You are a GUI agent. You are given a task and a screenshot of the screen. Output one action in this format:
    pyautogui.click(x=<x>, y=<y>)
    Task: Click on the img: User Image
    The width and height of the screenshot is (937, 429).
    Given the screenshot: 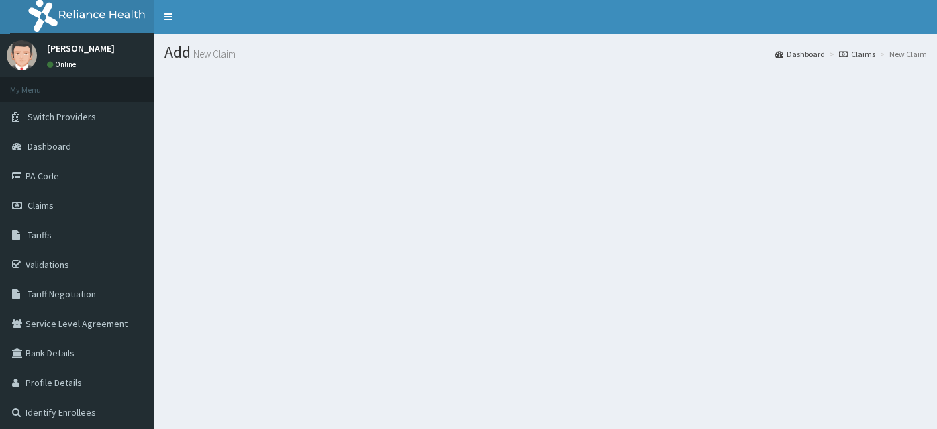 What is the action you would take?
    pyautogui.click(x=21, y=55)
    